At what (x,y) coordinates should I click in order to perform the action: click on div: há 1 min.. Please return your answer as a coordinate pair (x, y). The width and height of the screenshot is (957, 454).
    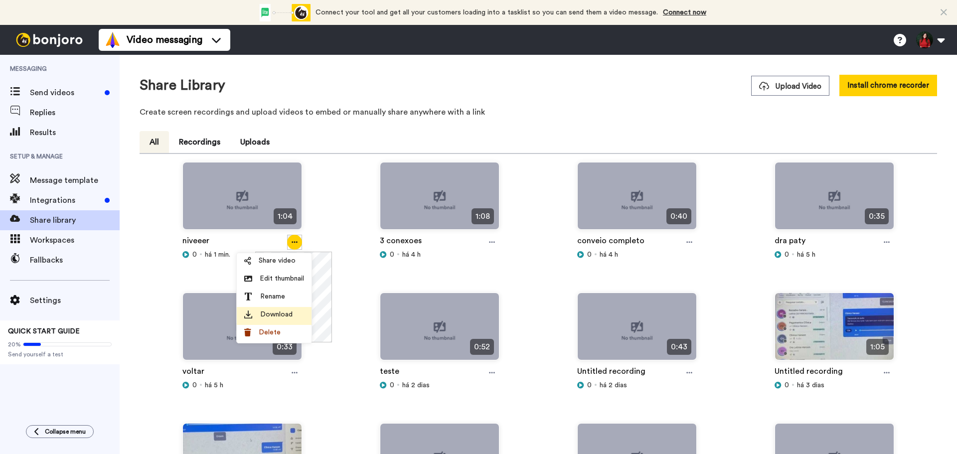
    Looking at the image, I should click on (242, 255).